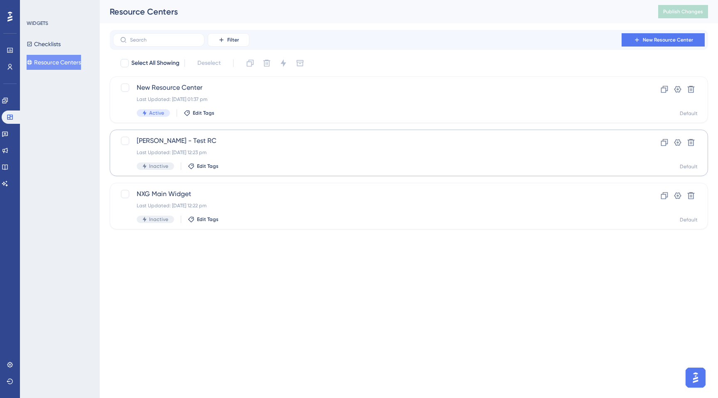  What do you see at coordinates (157, 113) in the screenshot?
I see `span: Active` at bounding box center [157, 113].